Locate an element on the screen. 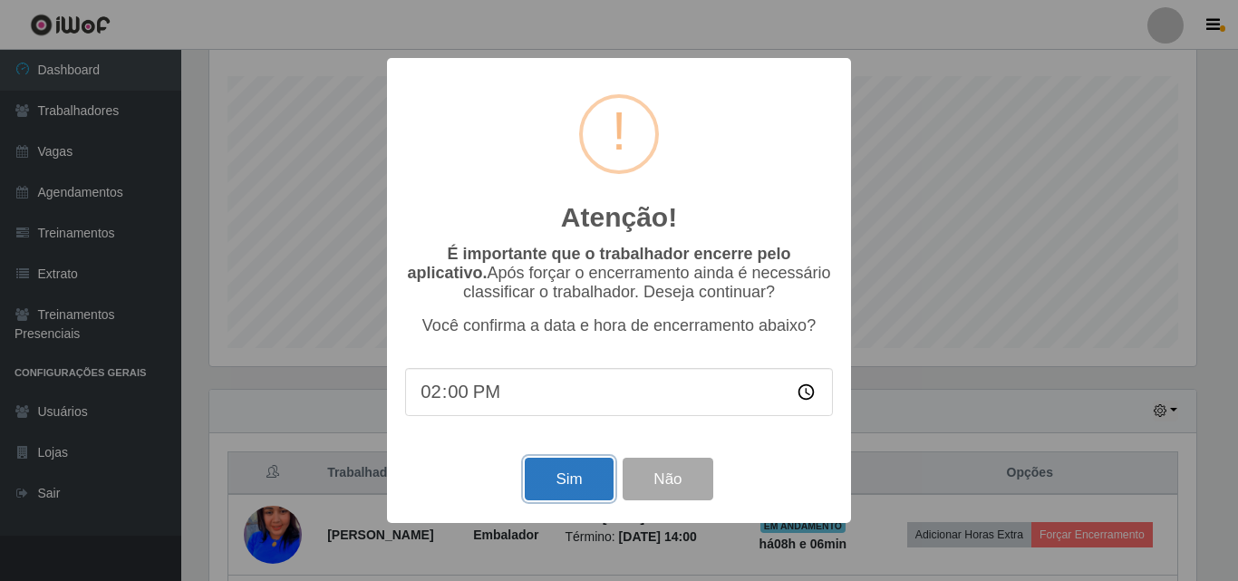 The width and height of the screenshot is (1238, 581). b: É importante que o trabalhador encerre pelo aplicativo. is located at coordinates (598, 263).